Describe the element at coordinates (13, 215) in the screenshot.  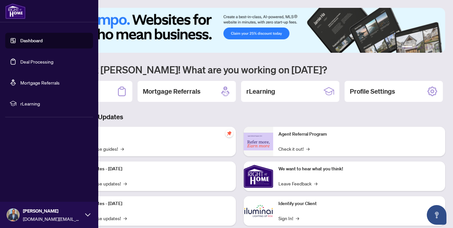
I see `img: Profile Icon` at that location.